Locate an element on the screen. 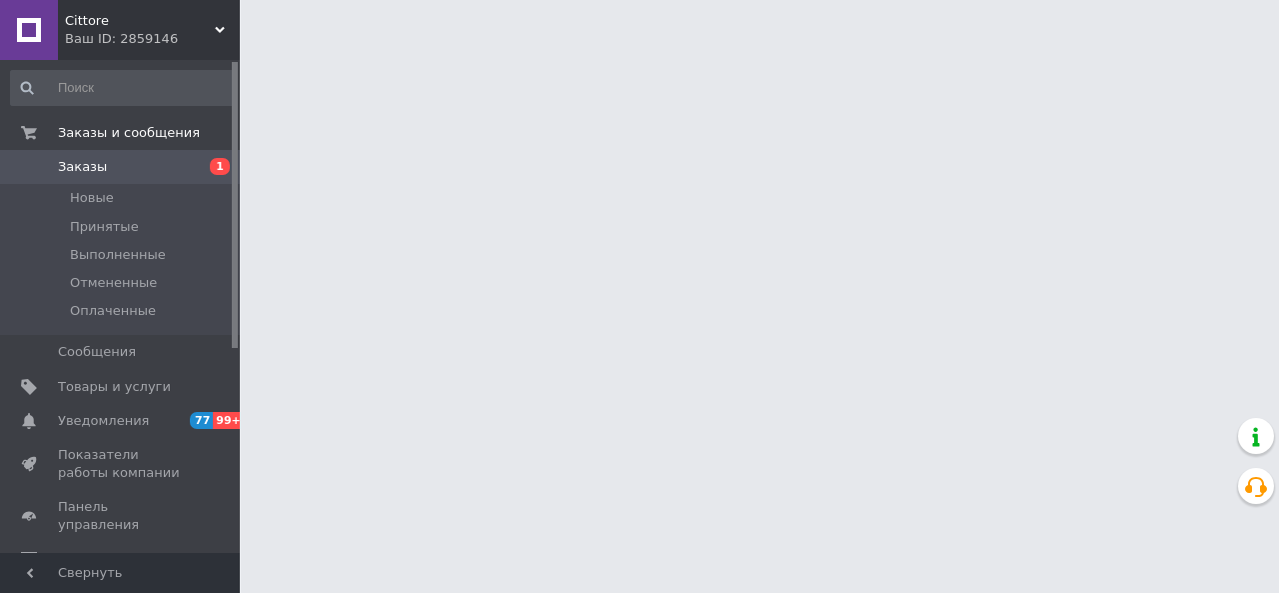  span: Показатели работы компании is located at coordinates (121, 464).